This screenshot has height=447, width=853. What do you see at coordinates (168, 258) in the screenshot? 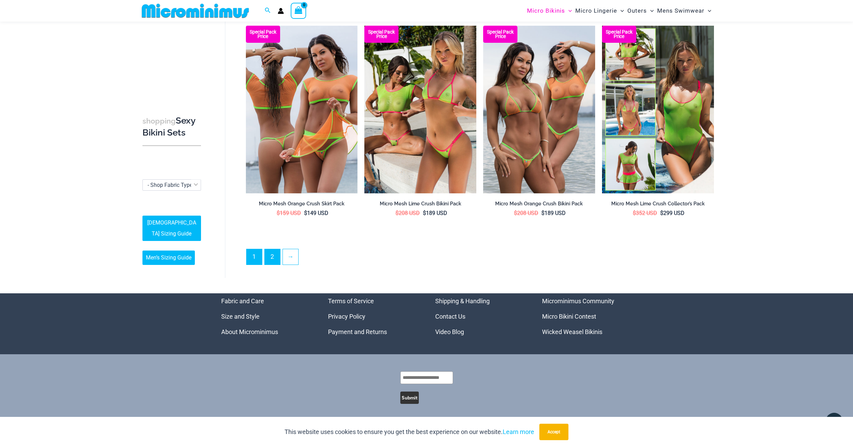
I see `a: Men’s Sizing Guide` at bounding box center [168, 258].